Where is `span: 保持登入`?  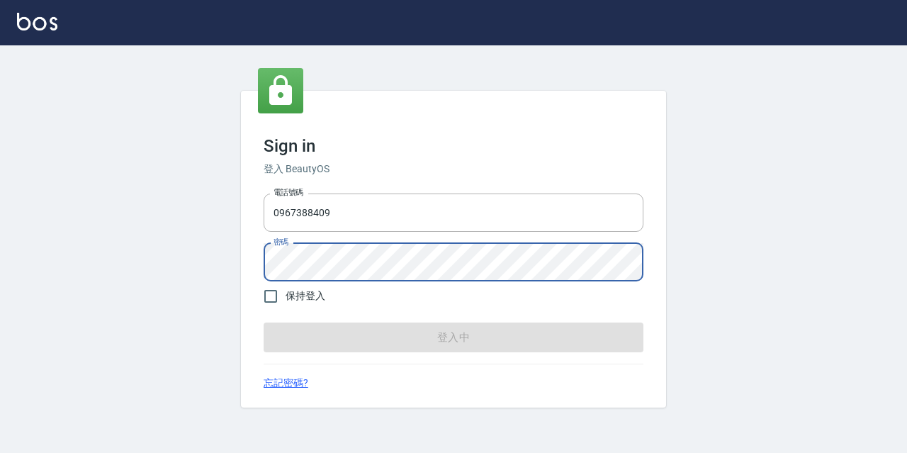
span: 保持登入 is located at coordinates (305, 295).